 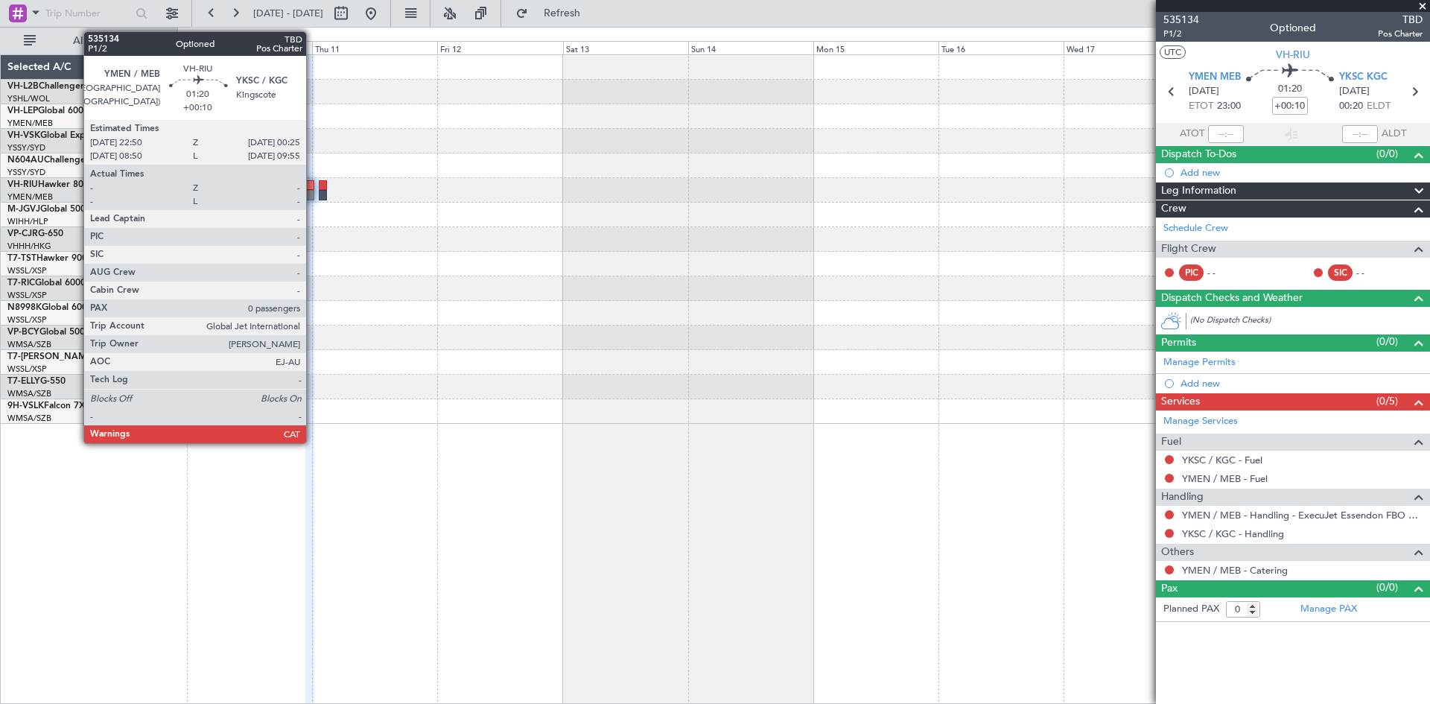 What do you see at coordinates (1235, 570) in the screenshot?
I see `a: YMEN / MEB - Catering` at bounding box center [1235, 570].